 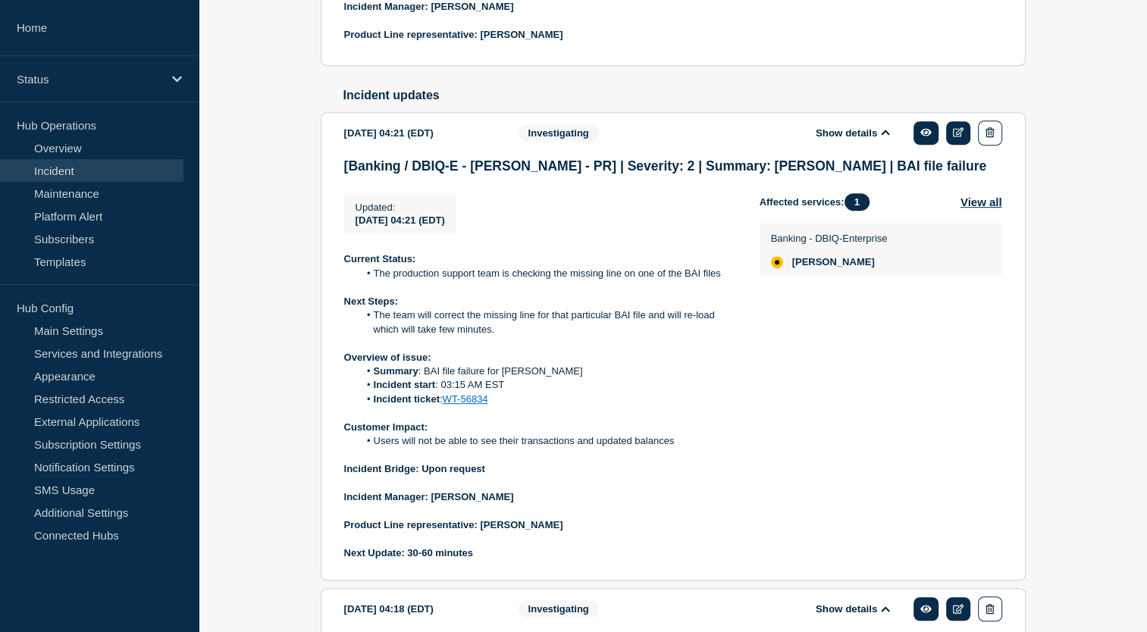 I want to click on p: Status, so click(x=89, y=79).